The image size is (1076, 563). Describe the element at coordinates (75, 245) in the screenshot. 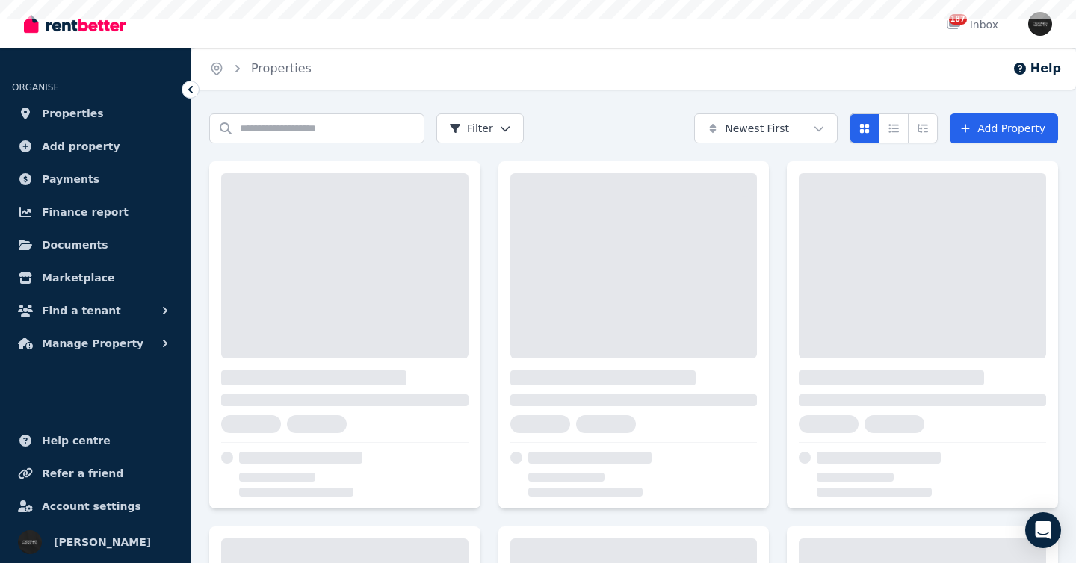

I see `span: Documents` at that location.